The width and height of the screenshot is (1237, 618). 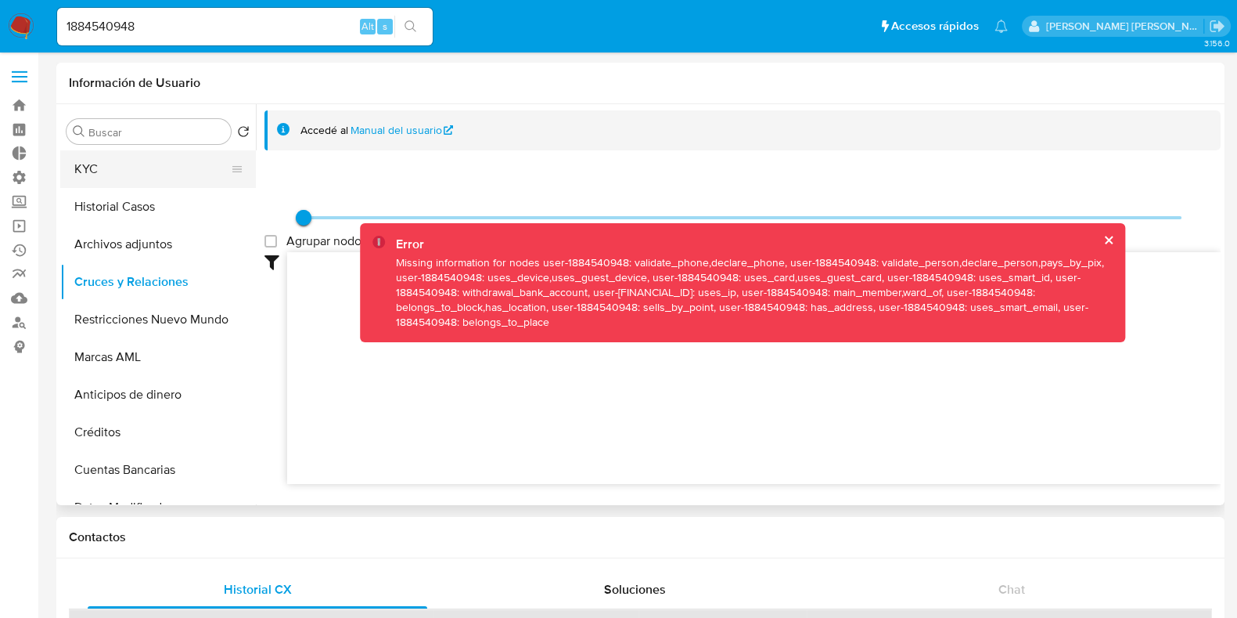 I want to click on button: Buscar, so click(x=79, y=131).